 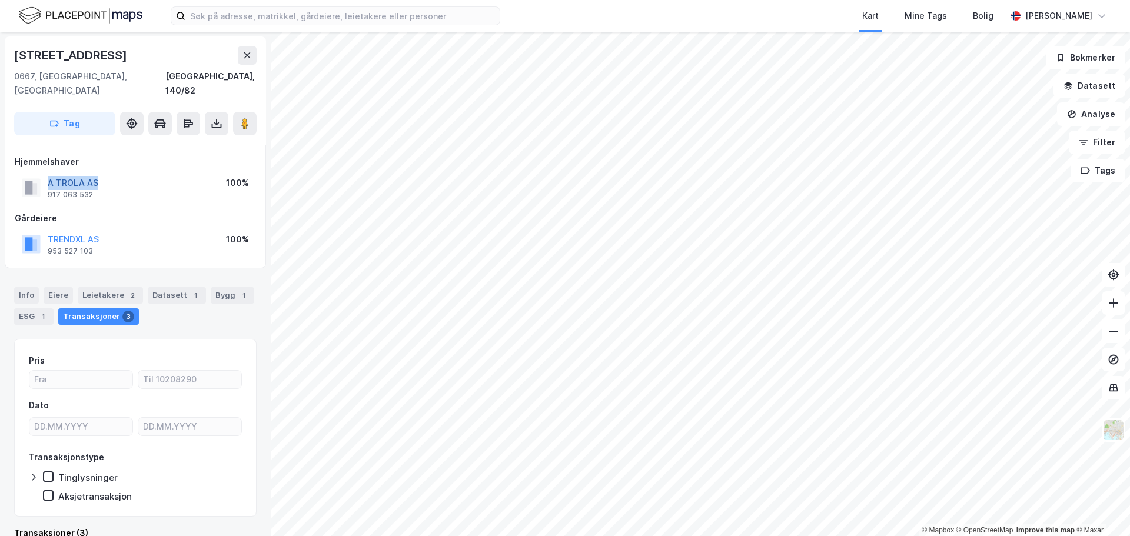 What do you see at coordinates (189, 380) in the screenshot?
I see `input: Til 10208290` at bounding box center [189, 380].